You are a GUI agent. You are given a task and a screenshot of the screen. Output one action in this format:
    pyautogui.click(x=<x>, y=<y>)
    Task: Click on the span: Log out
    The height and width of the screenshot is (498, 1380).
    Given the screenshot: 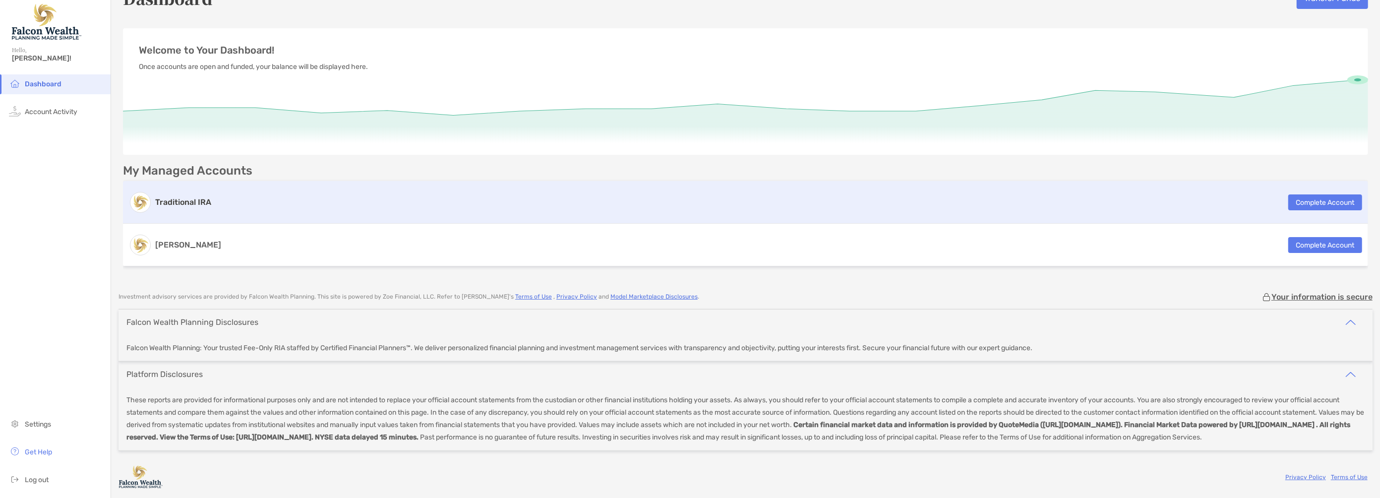 What is the action you would take?
    pyautogui.click(x=37, y=479)
    